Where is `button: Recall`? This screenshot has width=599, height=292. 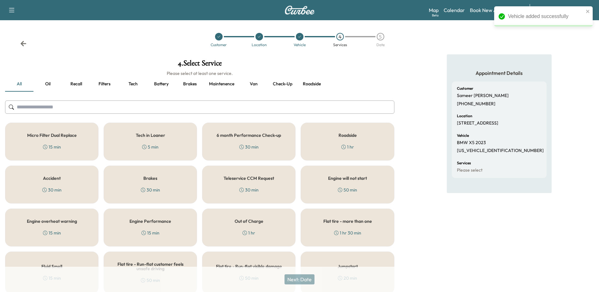
button: Recall is located at coordinates (76, 84).